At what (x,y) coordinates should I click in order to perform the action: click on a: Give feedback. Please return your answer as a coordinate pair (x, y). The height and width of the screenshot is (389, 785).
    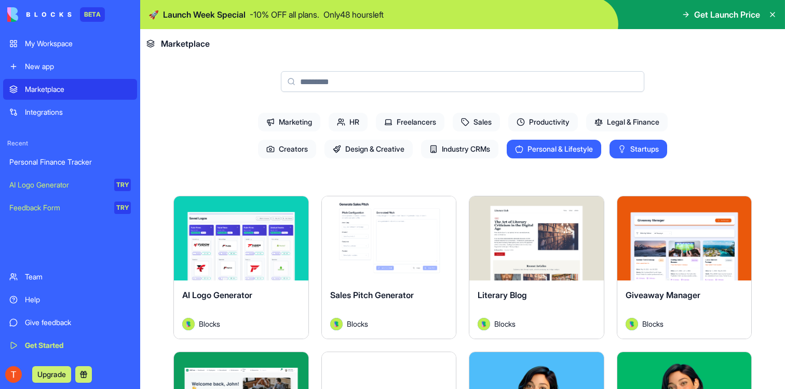
    Looking at the image, I should click on (70, 322).